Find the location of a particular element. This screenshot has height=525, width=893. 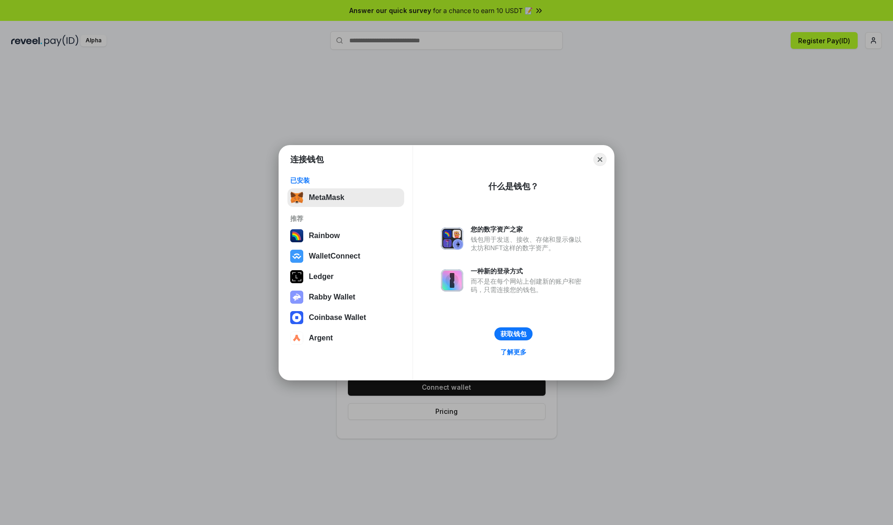

img: svg+xml,%3Csvg%20fill%3D%22none%22%20height%3D%2233%22%20viewBox%3D%220%200%2035%2033%22%20width%... is located at coordinates (297, 198).